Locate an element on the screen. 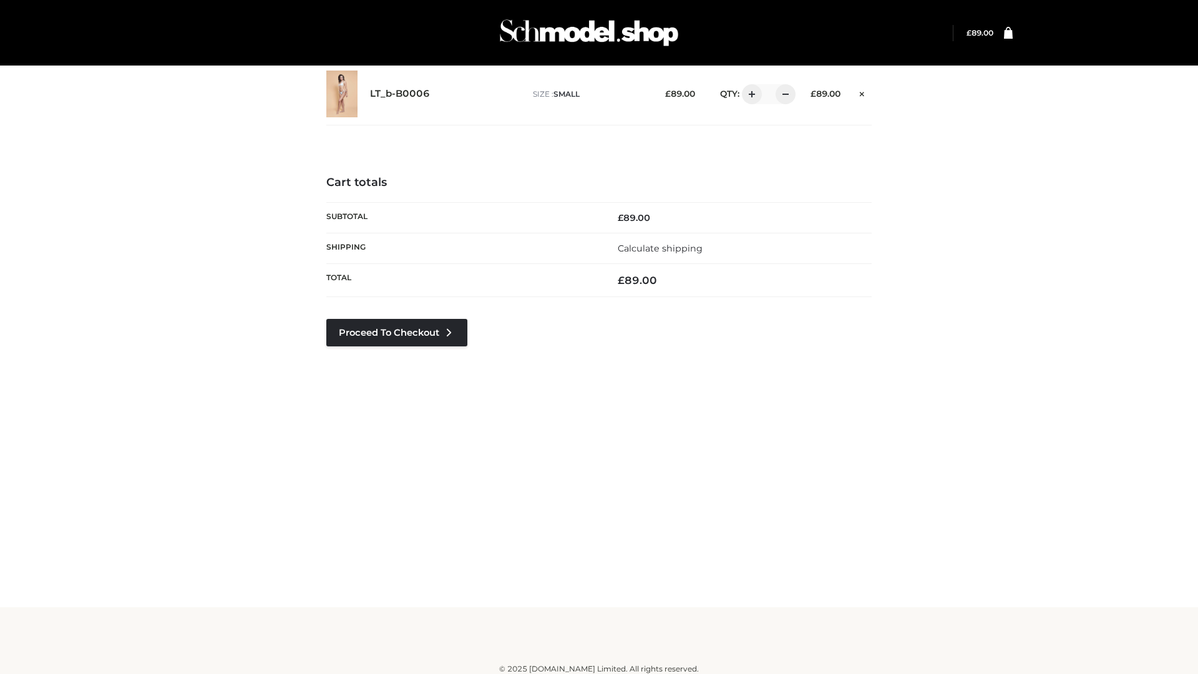 The image size is (1198, 674). p: size : is located at coordinates (589, 94).